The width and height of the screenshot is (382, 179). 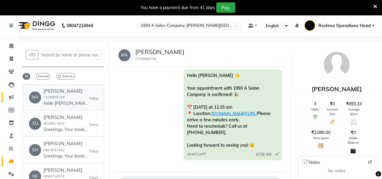 What do you see at coordinates (54, 123) in the screenshot?
I see `small: 9028917833` at bounding box center [54, 123].